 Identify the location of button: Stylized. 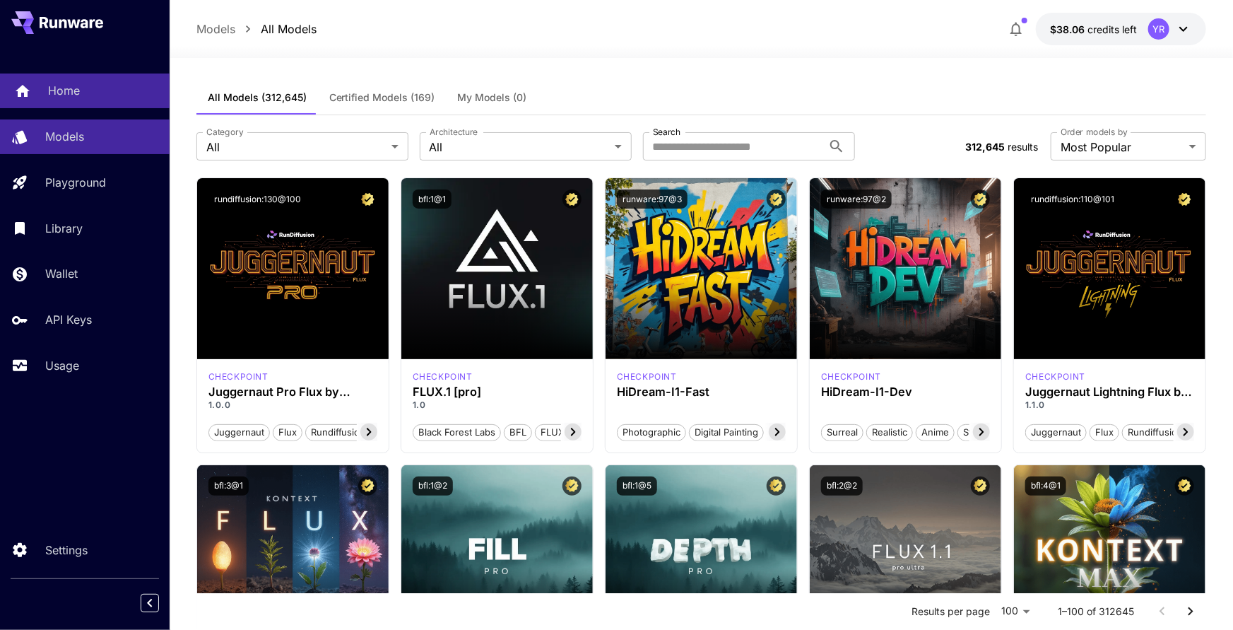
(980, 432).